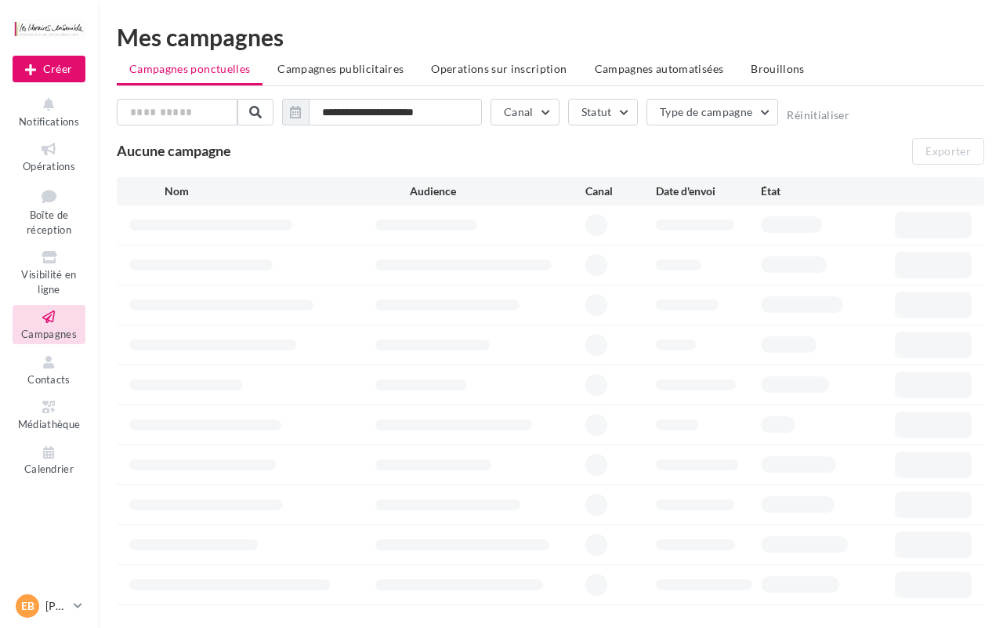 The width and height of the screenshot is (1003, 628). What do you see at coordinates (49, 424) in the screenshot?
I see `span: Médiathèque` at bounding box center [49, 424].